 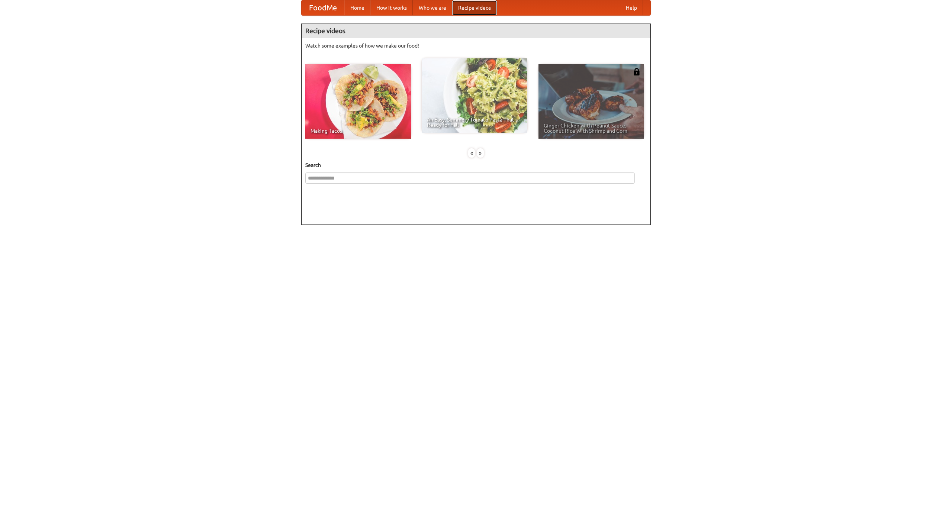 What do you see at coordinates (476, 46) in the screenshot?
I see `p: Watch some examples of how we make our food!` at bounding box center [476, 46].